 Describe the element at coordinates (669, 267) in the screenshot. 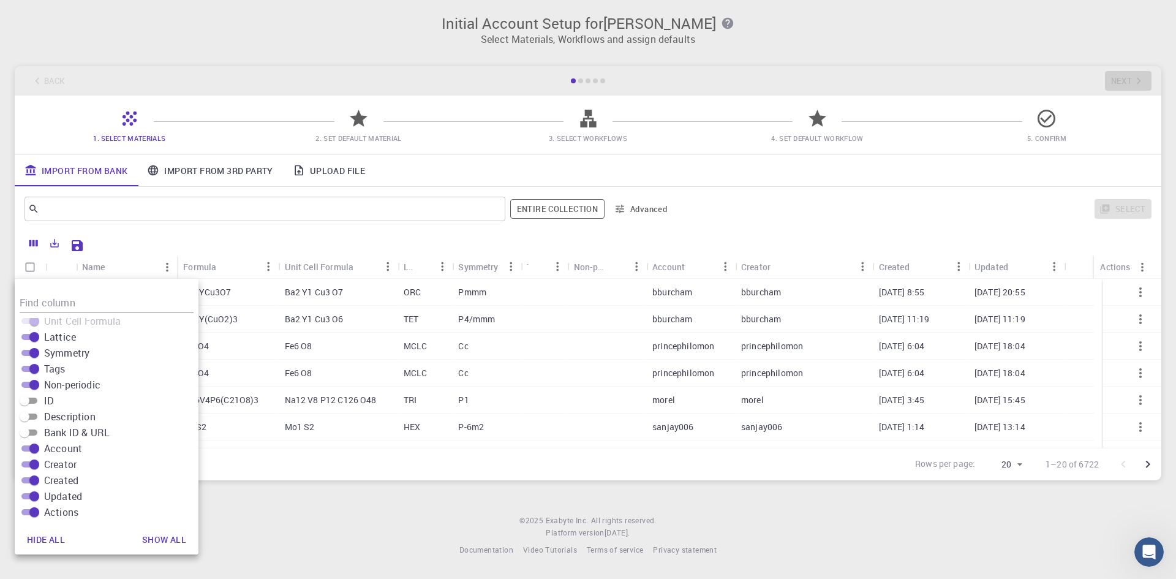

I see `div: Account` at that location.